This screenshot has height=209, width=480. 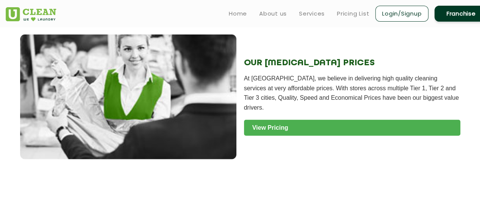 I want to click on a: Home, so click(x=238, y=14).